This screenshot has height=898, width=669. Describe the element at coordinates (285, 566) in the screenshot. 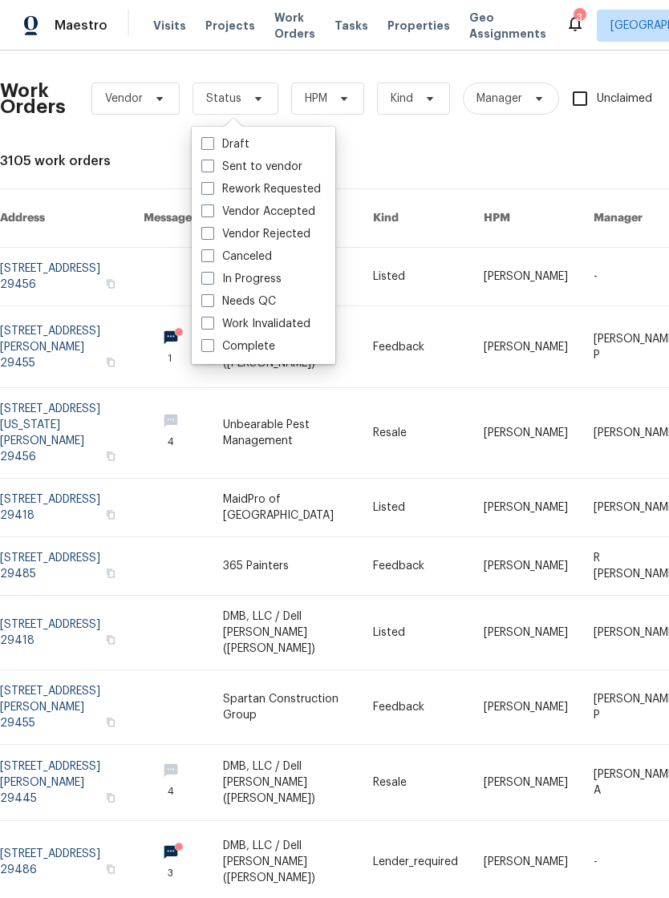

I see `td: 365 Painters` at that location.